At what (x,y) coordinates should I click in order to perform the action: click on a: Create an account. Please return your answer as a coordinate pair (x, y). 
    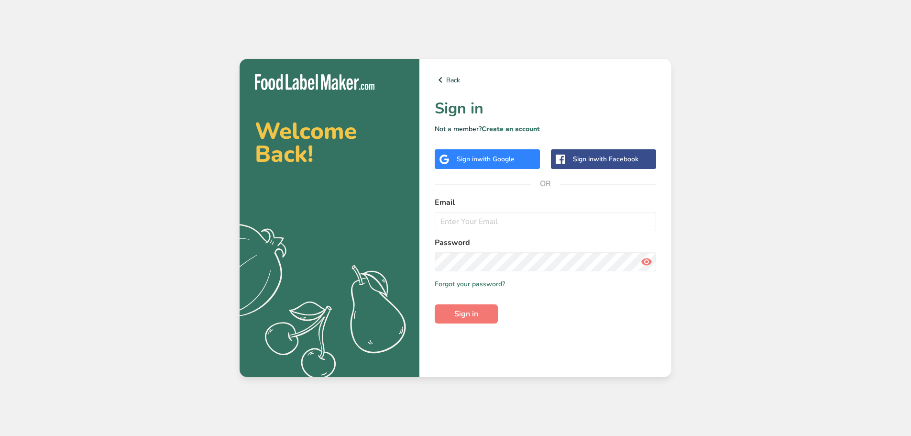
    Looking at the image, I should click on (511, 129).